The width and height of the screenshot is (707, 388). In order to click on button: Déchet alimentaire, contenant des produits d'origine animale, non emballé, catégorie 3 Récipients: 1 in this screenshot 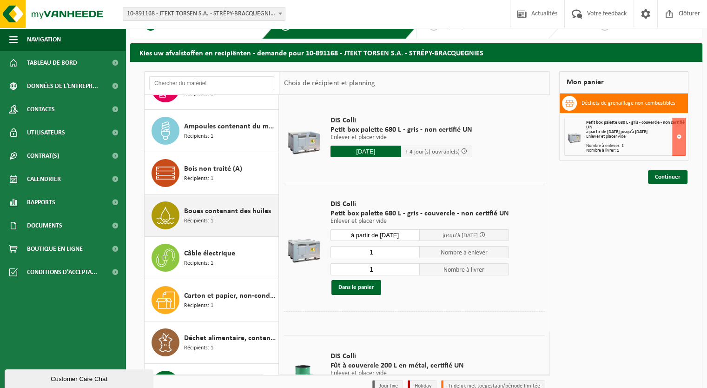, I will do `click(212, 342)`.